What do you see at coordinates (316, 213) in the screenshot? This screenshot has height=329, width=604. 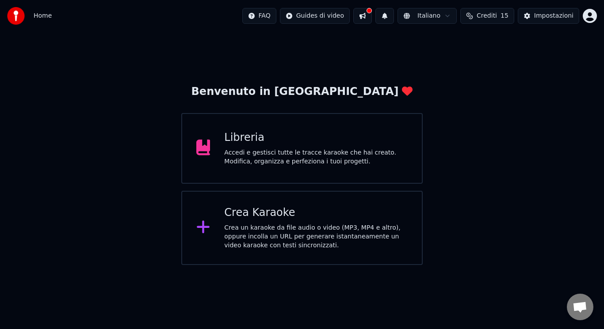 I see `div: Crea Karaoke` at bounding box center [316, 213].